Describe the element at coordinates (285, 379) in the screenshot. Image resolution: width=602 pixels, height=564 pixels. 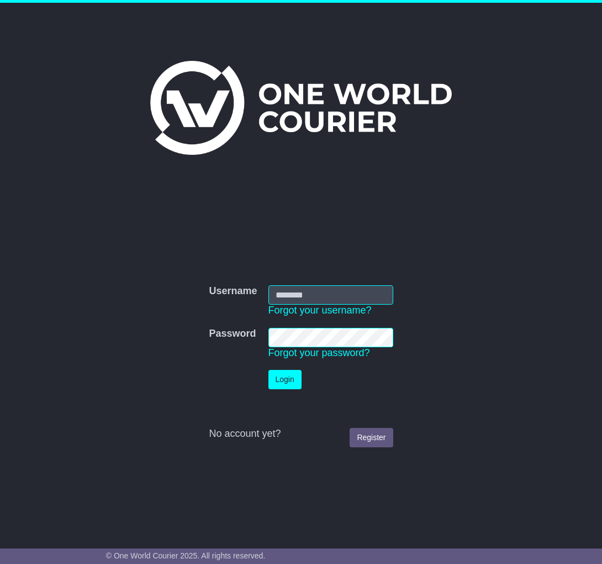
I see `button: Login` at that location.